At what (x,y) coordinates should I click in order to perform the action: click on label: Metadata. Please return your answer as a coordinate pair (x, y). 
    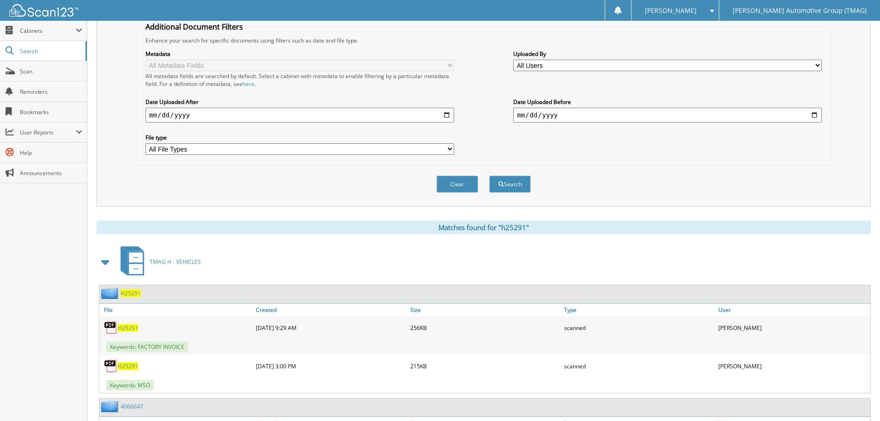
    Looking at the image, I should click on (300, 54).